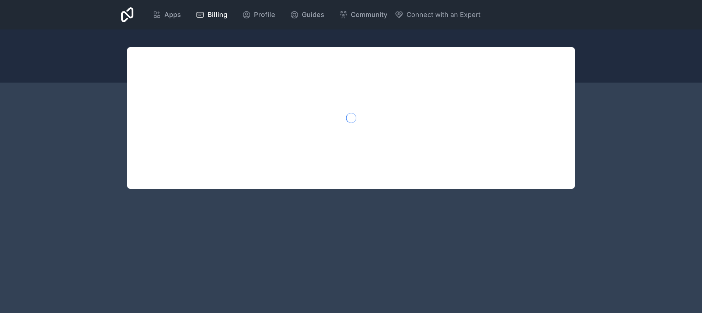  Describe the element at coordinates (265, 15) in the screenshot. I see `span: Profile` at that location.